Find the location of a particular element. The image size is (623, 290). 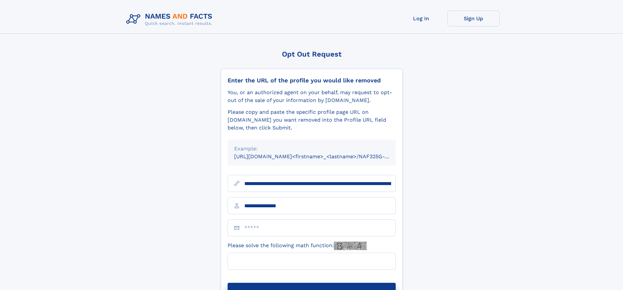

a: Log In is located at coordinates (421, 18).